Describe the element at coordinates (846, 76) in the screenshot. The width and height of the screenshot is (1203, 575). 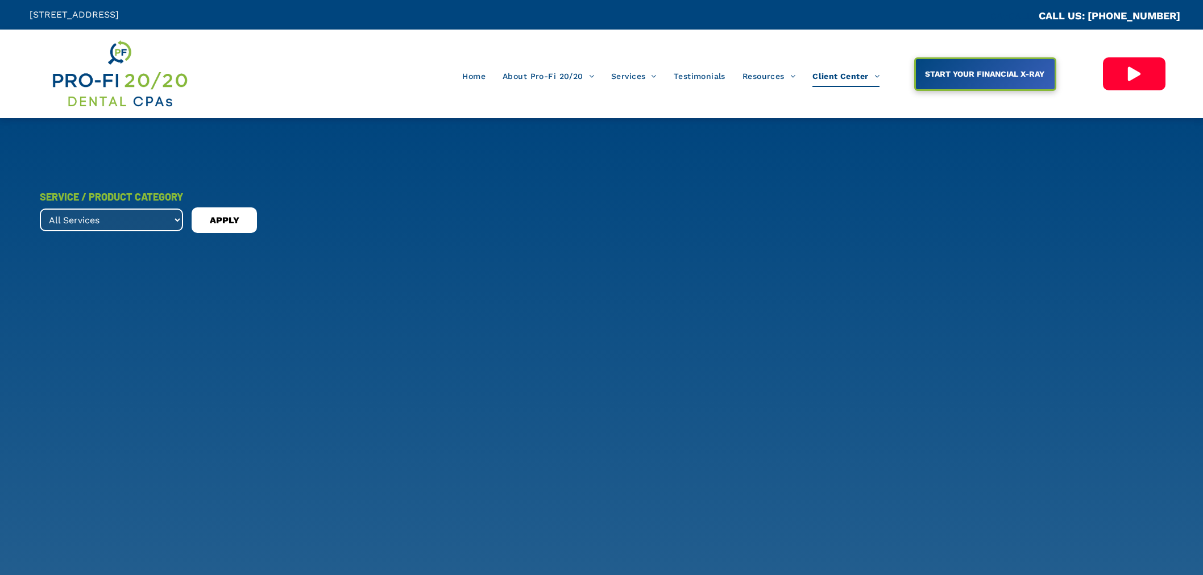
I see `a: Client Center` at that location.